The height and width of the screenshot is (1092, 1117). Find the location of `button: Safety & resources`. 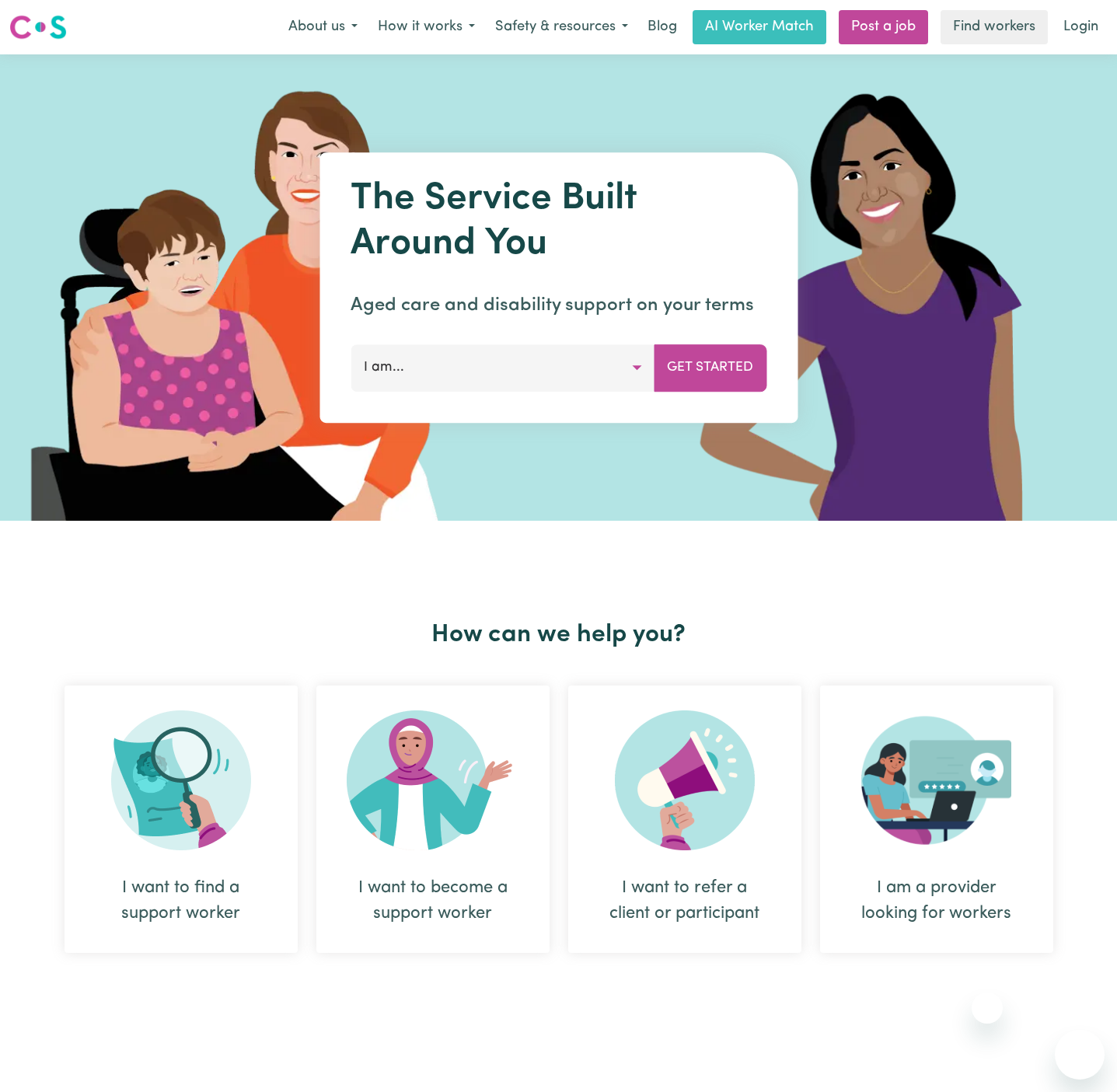

button: Safety & resources is located at coordinates (561, 27).